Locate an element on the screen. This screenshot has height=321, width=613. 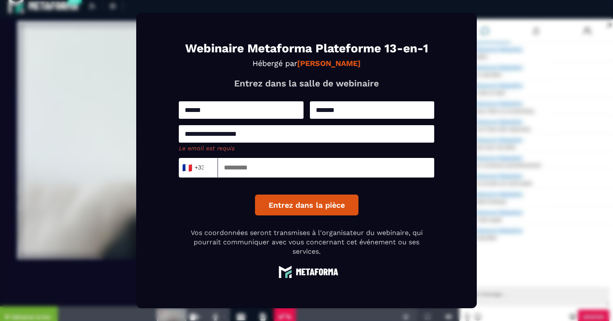
p: Hébergé par is located at coordinates (306, 63).